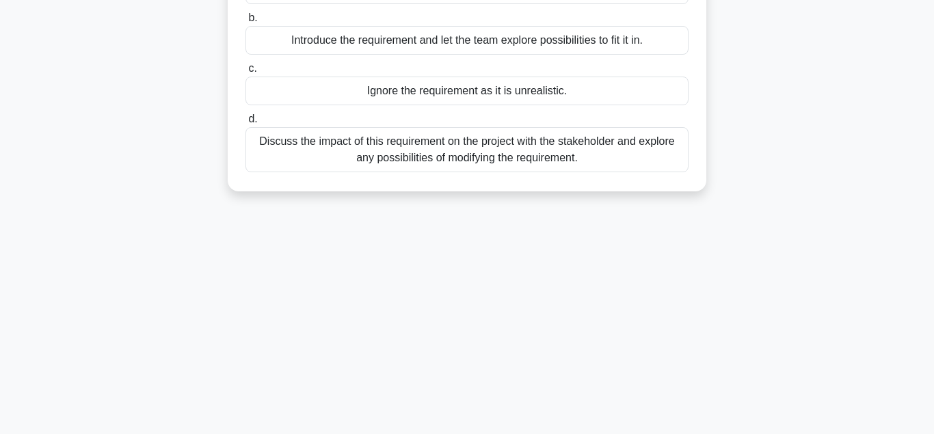 The height and width of the screenshot is (434, 934). I want to click on div: Discuss the impact of this requirement on the project with the stakeholder and explore any possib..., so click(467, 150).